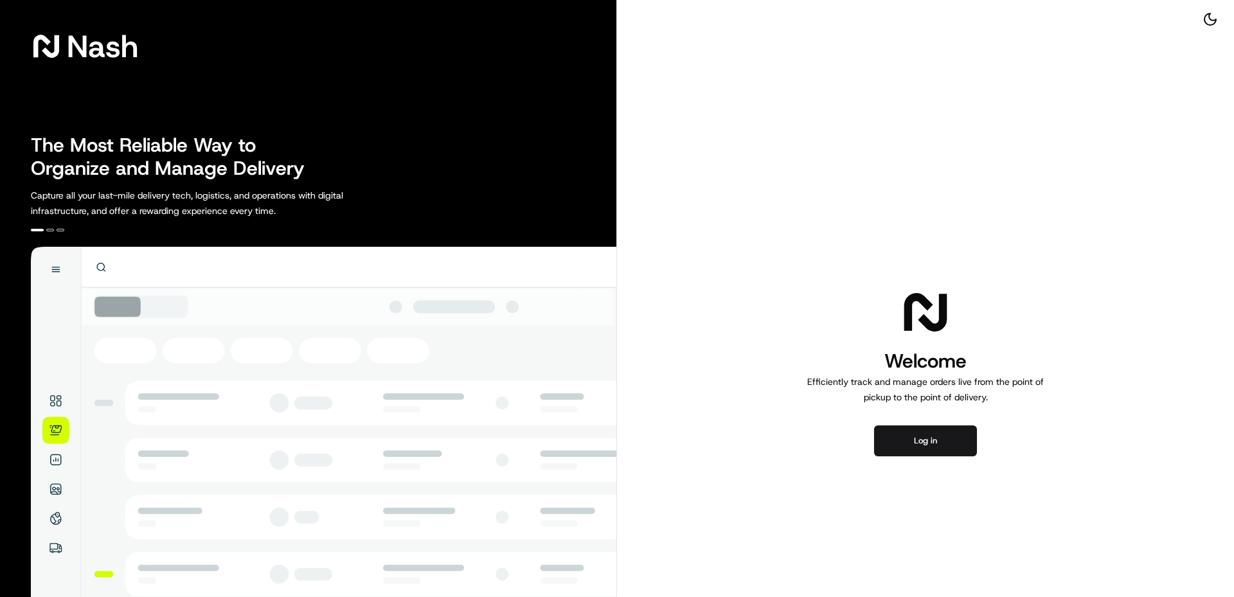  What do you see at coordinates (216, 203) in the screenshot?
I see `p: Capture all your last-mile delivery tech, logistics, and operations with digital infrastructure, ...` at bounding box center [216, 203].